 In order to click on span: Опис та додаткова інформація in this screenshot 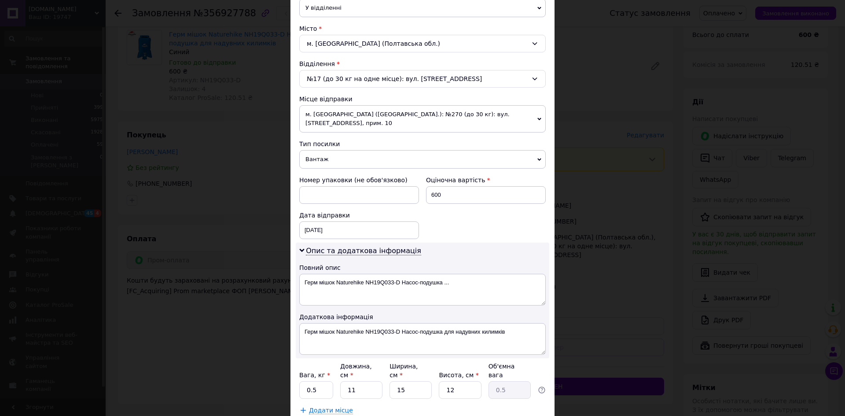, I will do `click(364, 251)`.